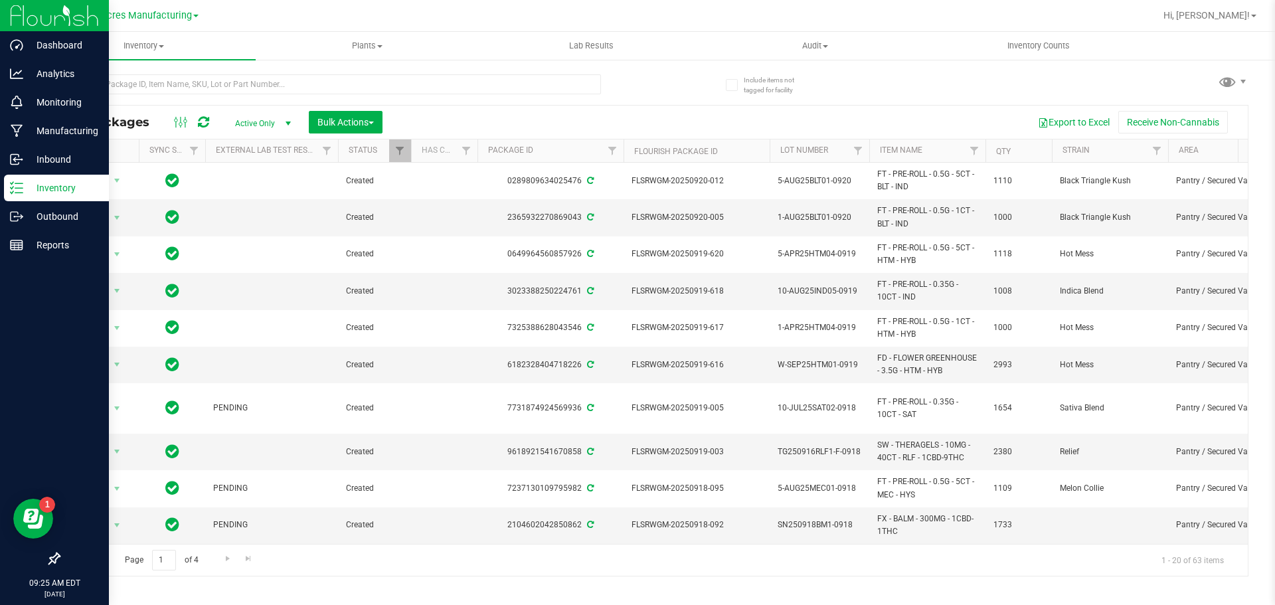 This screenshot has width=1275, height=605. I want to click on a: Status, so click(362, 150).